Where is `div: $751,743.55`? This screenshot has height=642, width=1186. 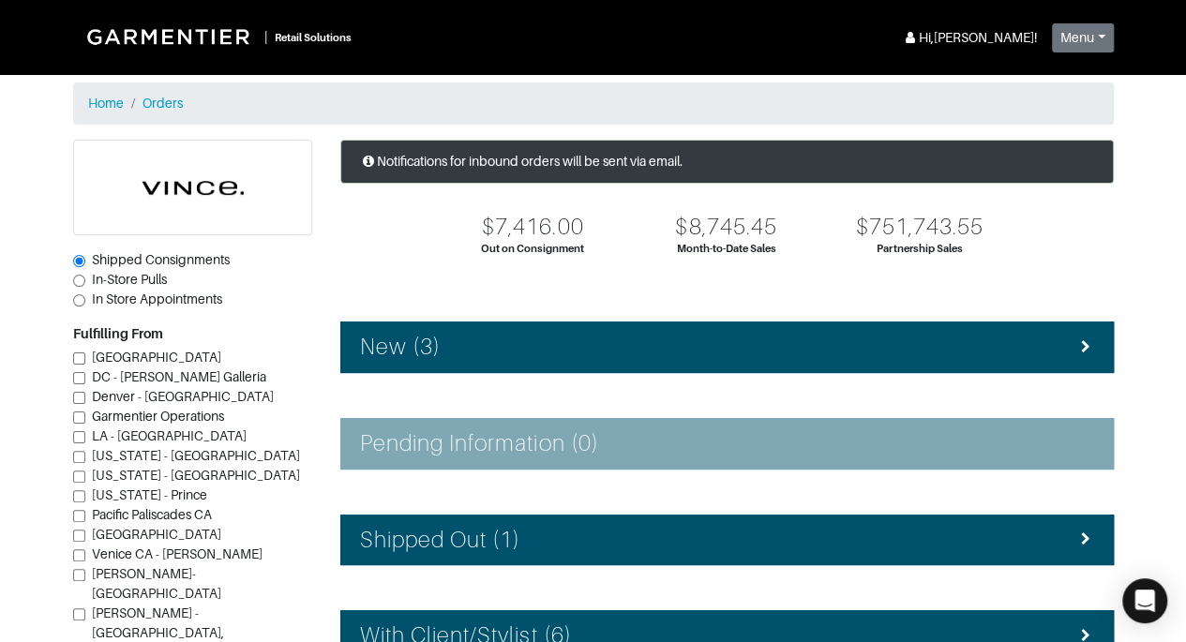
div: $751,743.55 is located at coordinates (919, 227).